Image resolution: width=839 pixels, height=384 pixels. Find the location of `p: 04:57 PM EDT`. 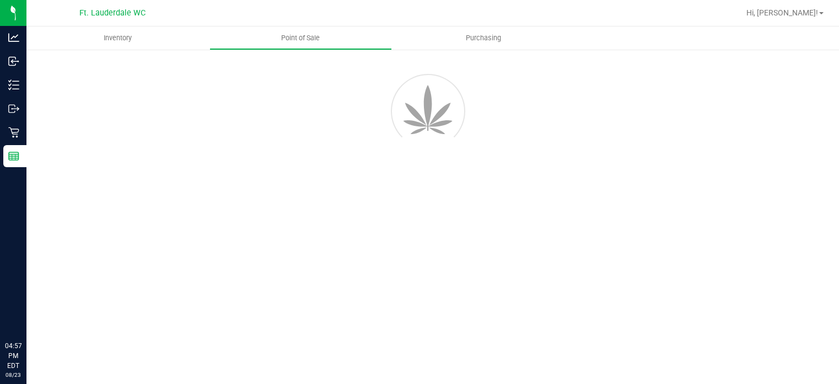

p: 04:57 PM EDT is located at coordinates (13, 356).